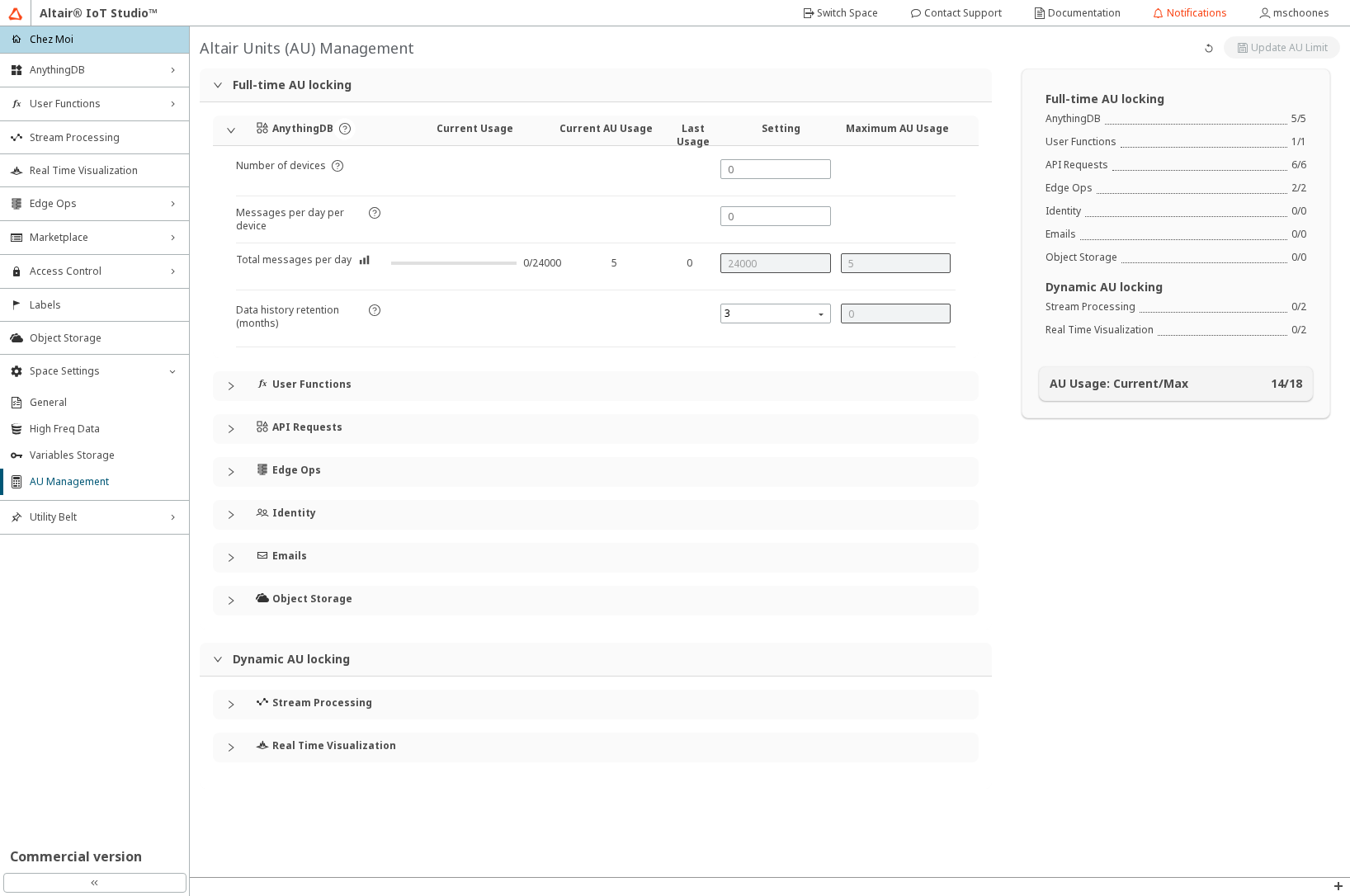  I want to click on div: 2 / 2, so click(1299, 188).